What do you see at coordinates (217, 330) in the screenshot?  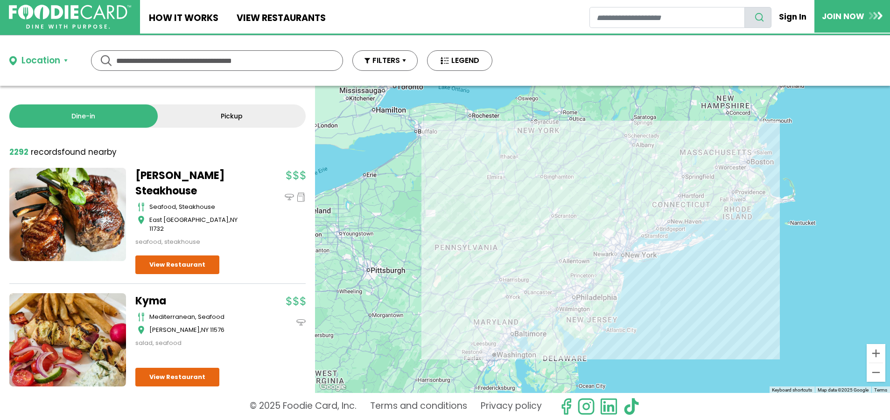 I see `span: 11576` at bounding box center [217, 330].